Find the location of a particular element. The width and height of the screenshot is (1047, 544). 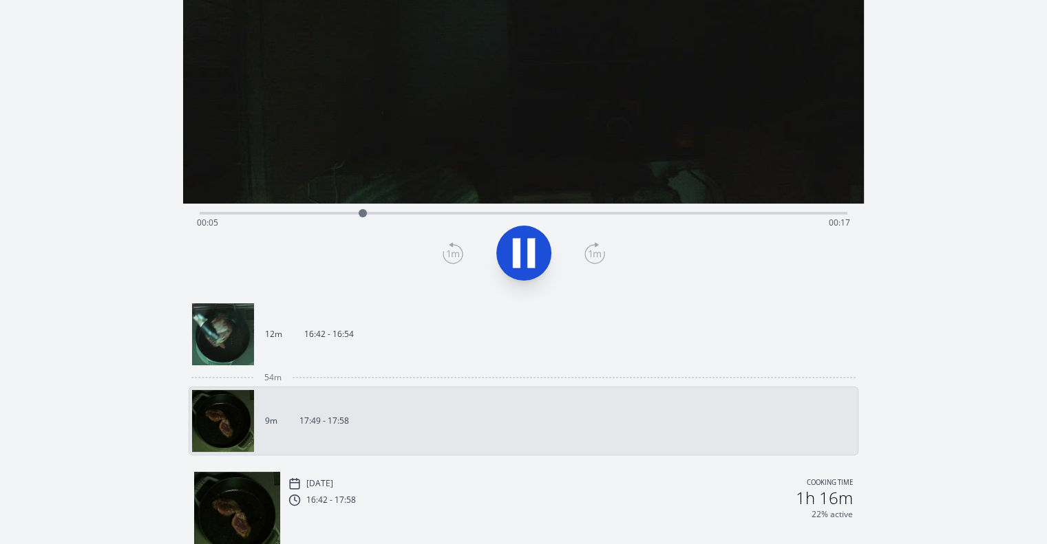

p: 16:42 - 16:54 is located at coordinates (329, 335).